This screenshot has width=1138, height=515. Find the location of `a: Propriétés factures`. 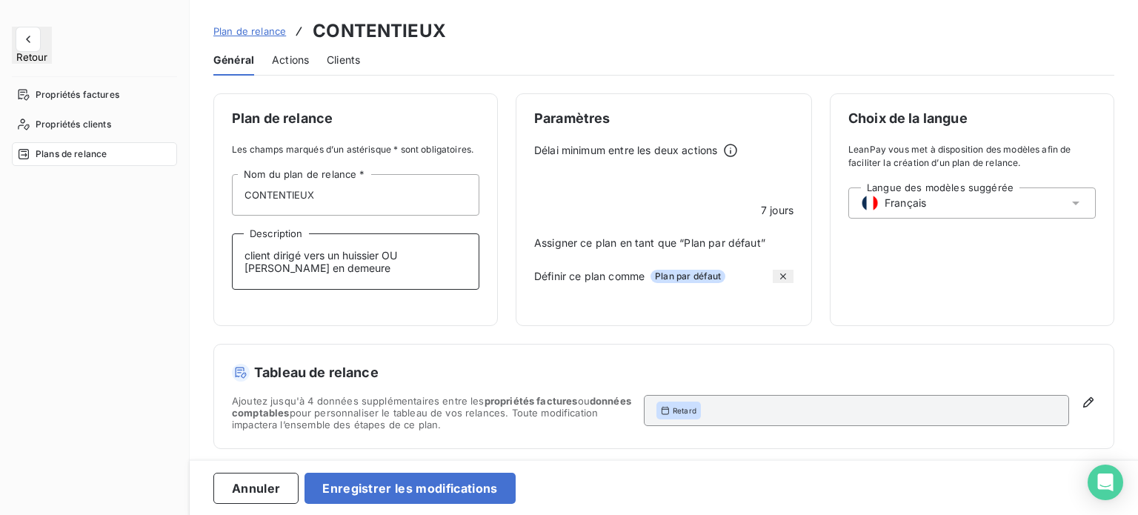

a: Propriétés factures is located at coordinates (94, 95).